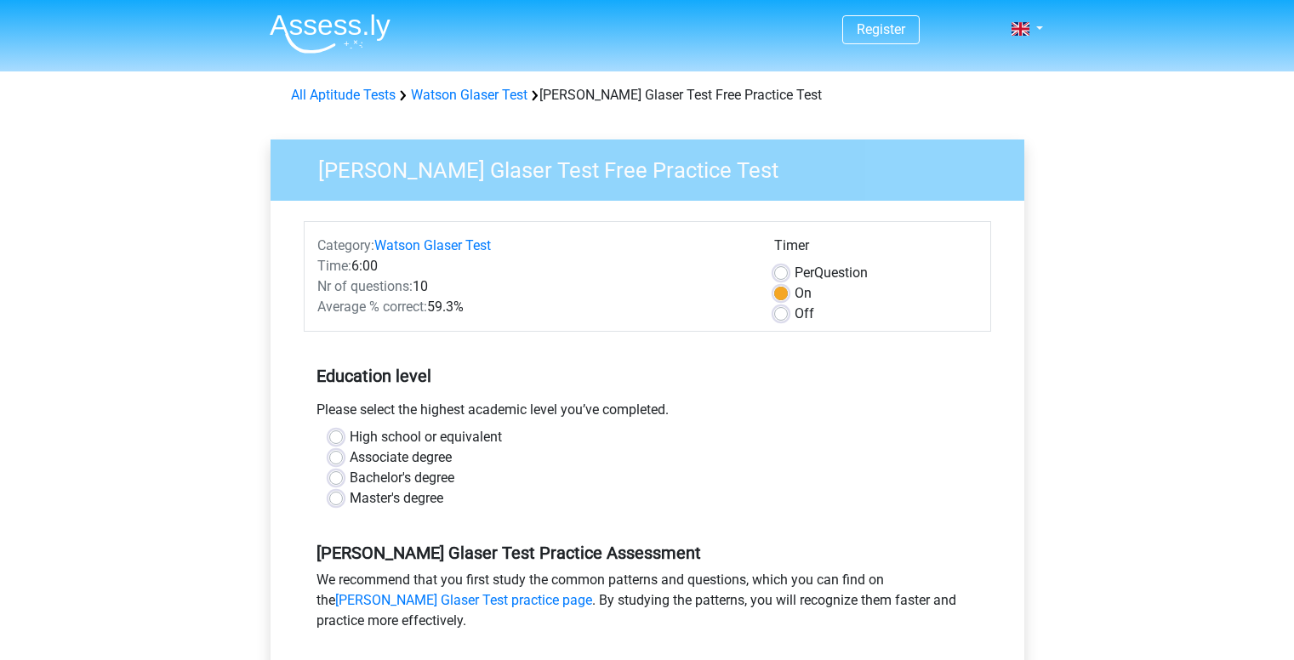 The image size is (1294, 660). What do you see at coordinates (532, 307) in the screenshot?
I see `div: 59.3%` at bounding box center [532, 307].